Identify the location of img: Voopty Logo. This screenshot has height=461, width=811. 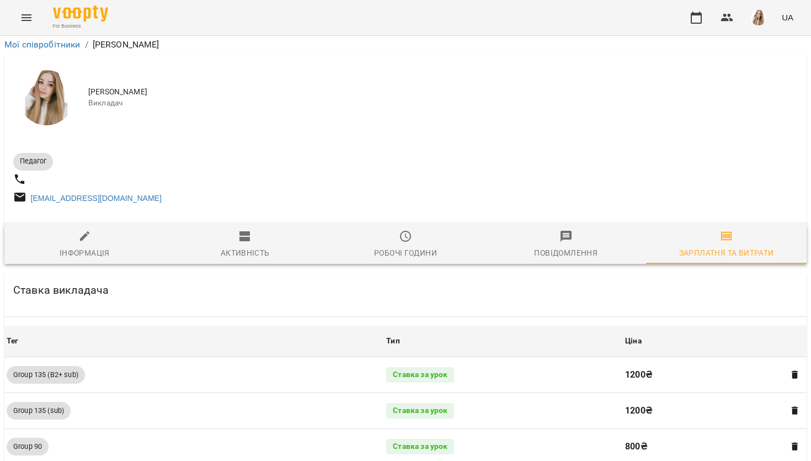
(81, 13).